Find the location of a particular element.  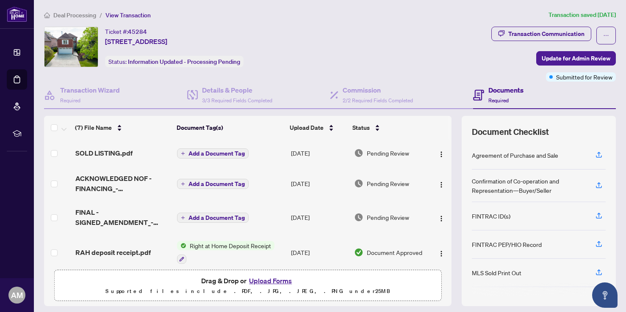

div: Ticket #: is located at coordinates (126, 31).